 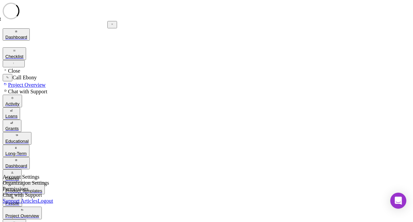 I want to click on a: Activity, so click(x=206, y=101).